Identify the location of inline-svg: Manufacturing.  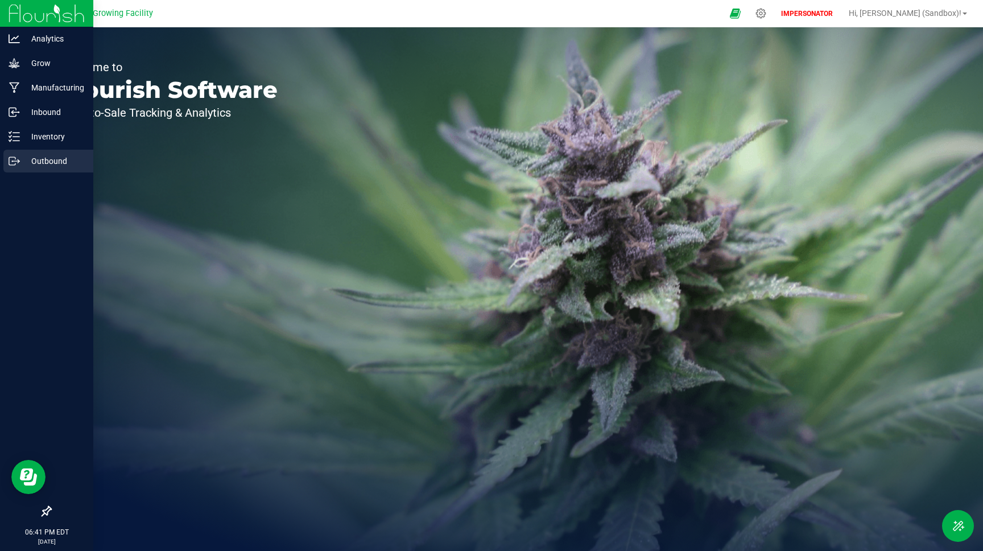
(14, 88).